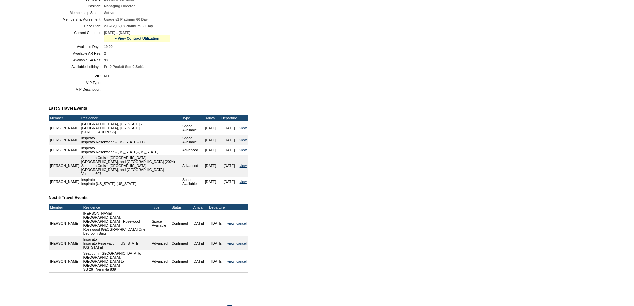 This screenshot has width=634, height=306. What do you see at coordinates (109, 13) in the screenshot?
I see `span: Active` at bounding box center [109, 13].